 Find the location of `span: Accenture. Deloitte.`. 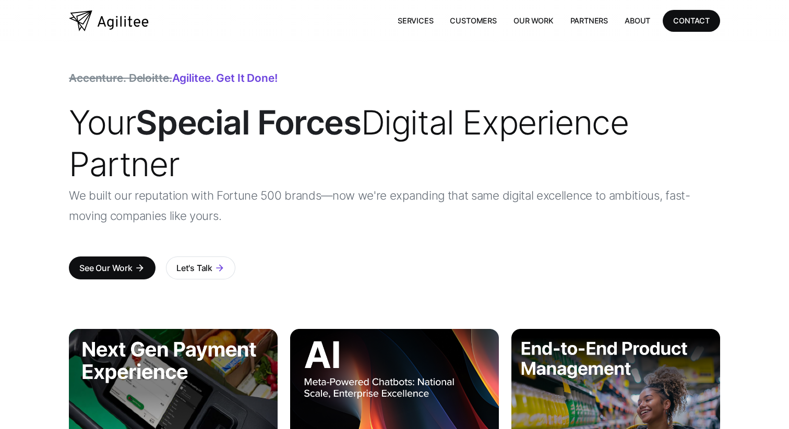

span: Accenture. Deloitte. is located at coordinates (121, 78).